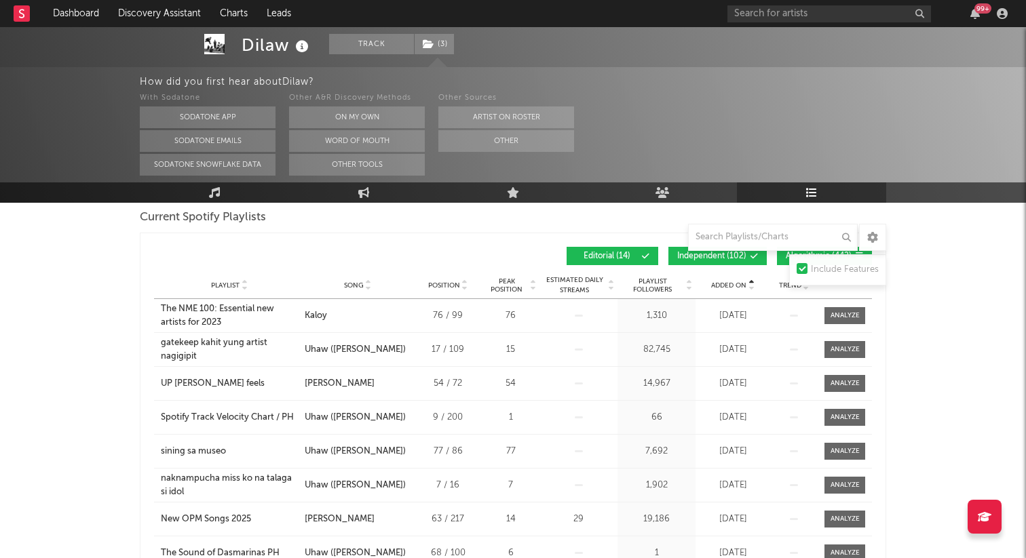 This screenshot has height=558, width=1026. What do you see at coordinates (656, 486) in the screenshot?
I see `div: 1,902` at bounding box center [656, 486].